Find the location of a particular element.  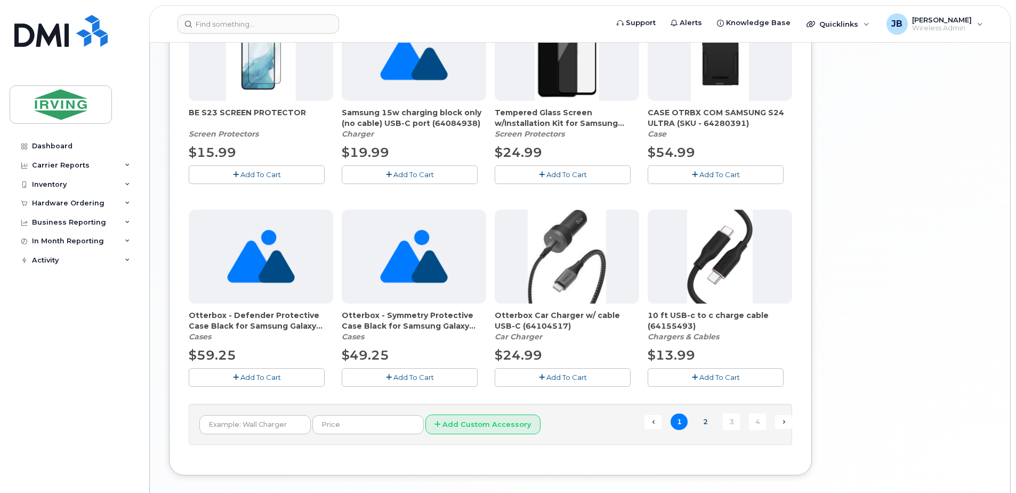

span: Knowledge Base is located at coordinates (758, 23).